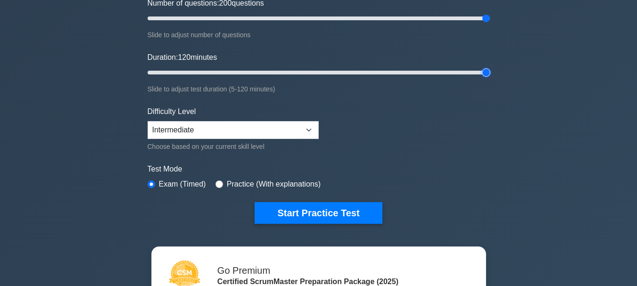  Describe the element at coordinates (318, 213) in the screenshot. I see `button: Start Practice Test` at that location.